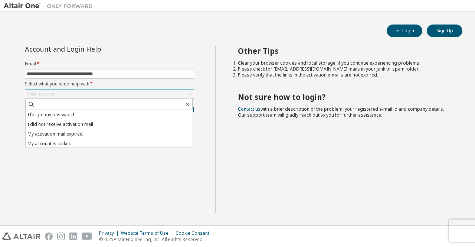 This screenshot has height=247, width=475. What do you see at coordinates (344, 75) in the screenshot?
I see `li: Please verify that the links in the activation e-mails are not expired.` at bounding box center [344, 75].